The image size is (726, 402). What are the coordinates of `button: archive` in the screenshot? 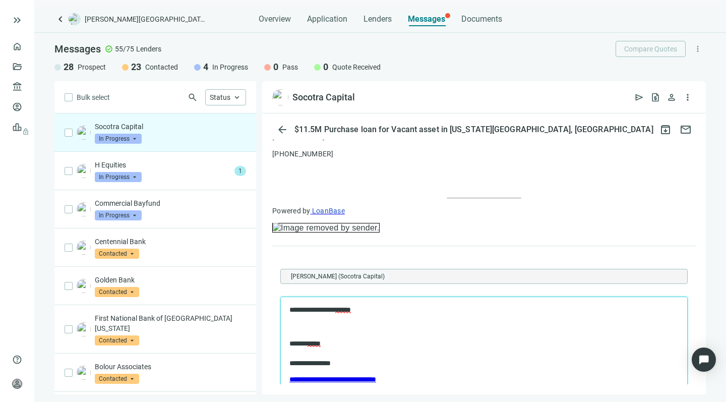 It's located at (665, 130).